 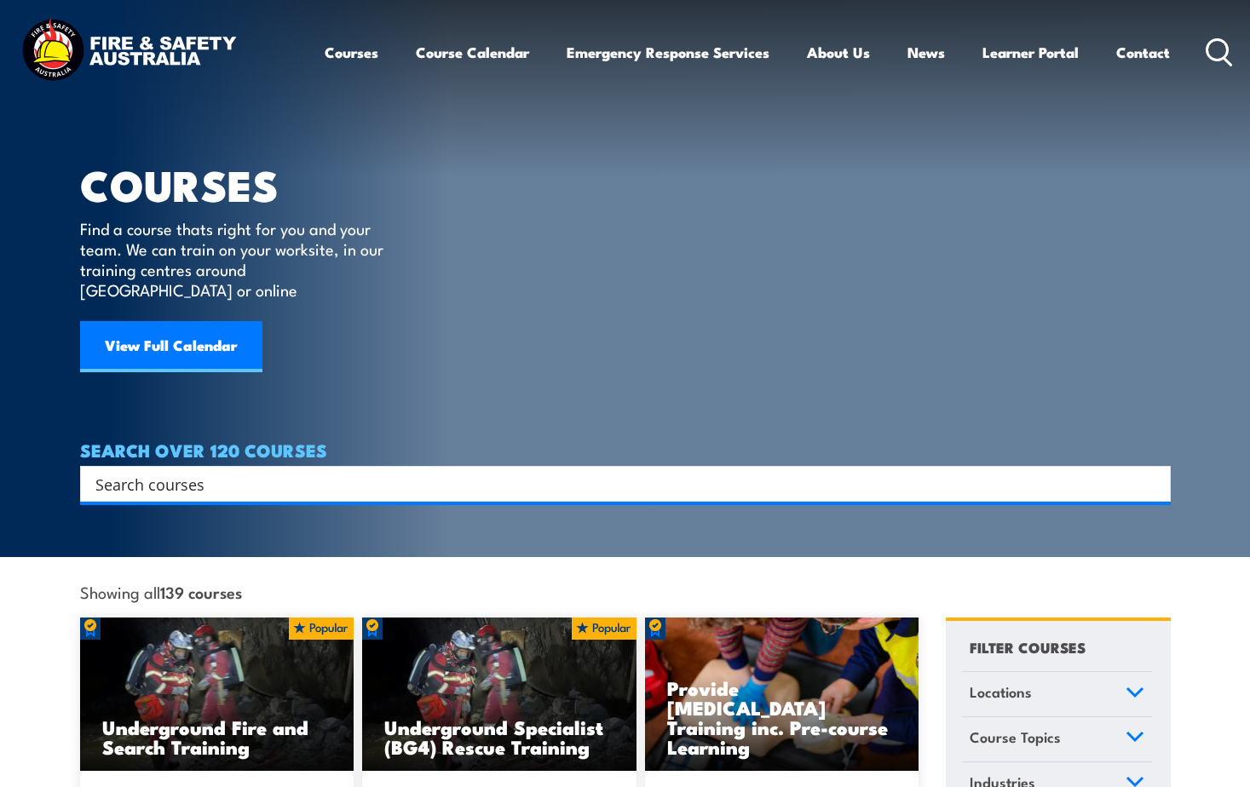 I want to click on strong: 139 courses, so click(x=201, y=591).